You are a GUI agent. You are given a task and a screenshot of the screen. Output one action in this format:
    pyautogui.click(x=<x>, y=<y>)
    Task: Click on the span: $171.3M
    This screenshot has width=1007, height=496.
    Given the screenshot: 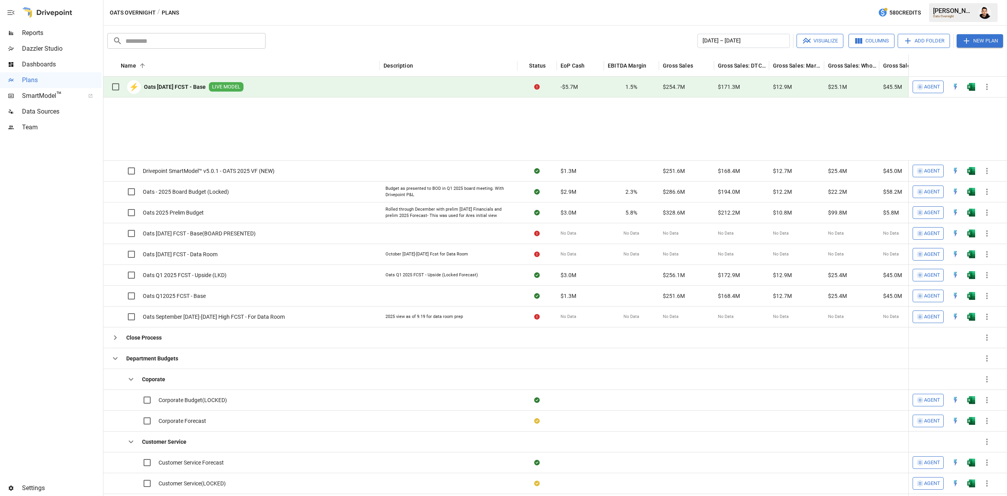 What is the action you would take?
    pyautogui.click(x=729, y=87)
    